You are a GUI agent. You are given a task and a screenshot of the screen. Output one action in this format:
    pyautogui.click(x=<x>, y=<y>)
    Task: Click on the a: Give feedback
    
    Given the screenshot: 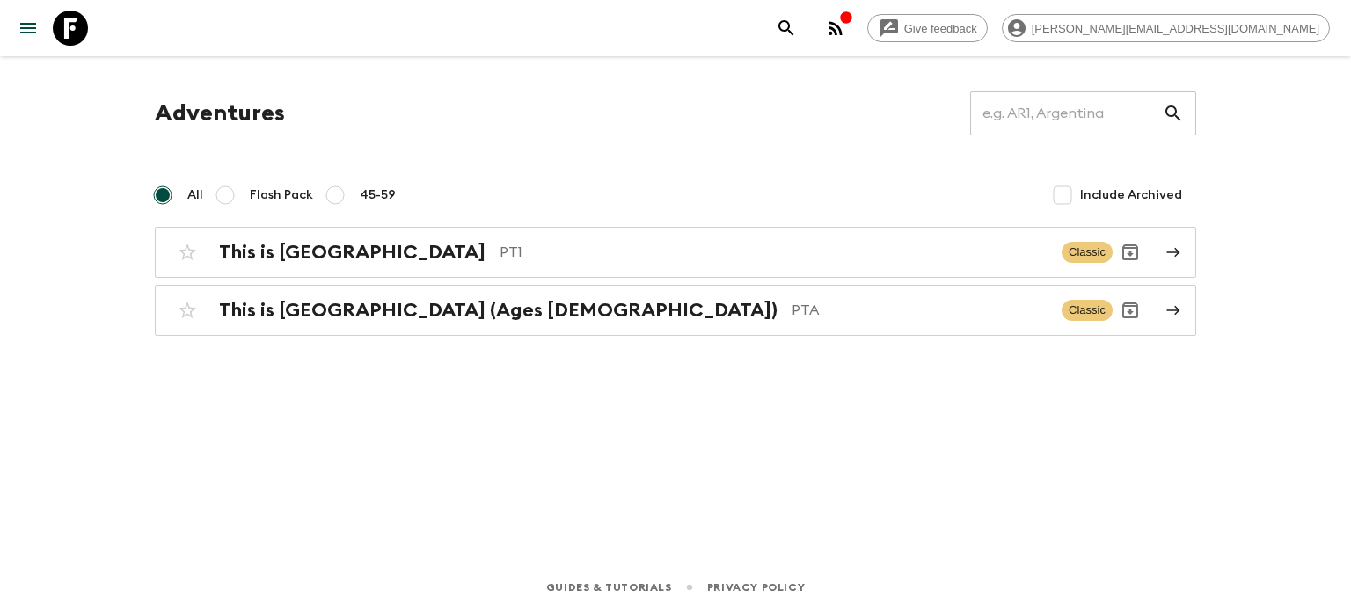 What is the action you would take?
    pyautogui.click(x=927, y=28)
    